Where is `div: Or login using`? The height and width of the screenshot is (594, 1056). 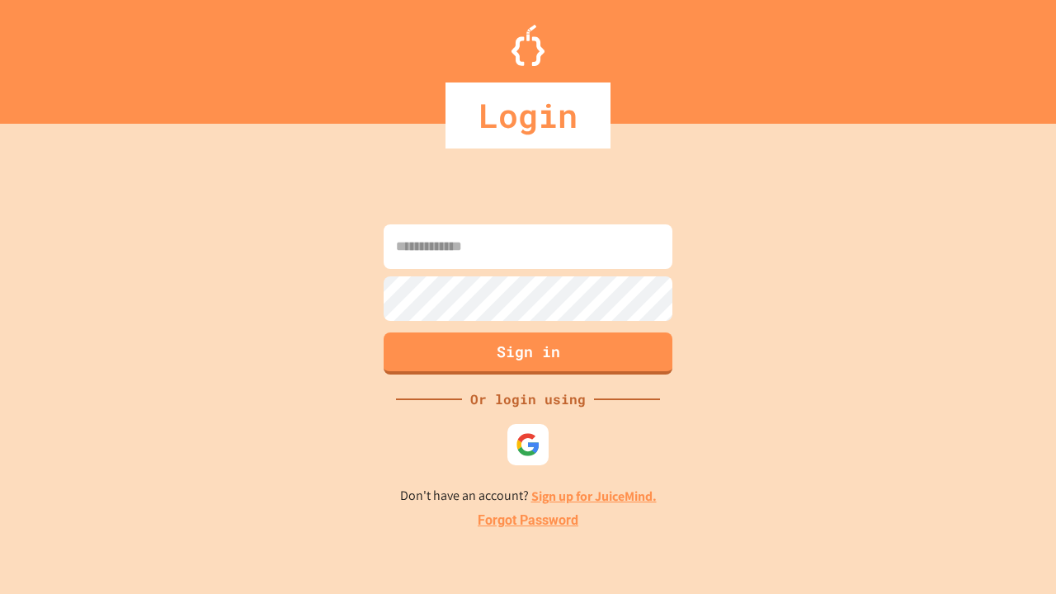 div: Or login using is located at coordinates (528, 399).